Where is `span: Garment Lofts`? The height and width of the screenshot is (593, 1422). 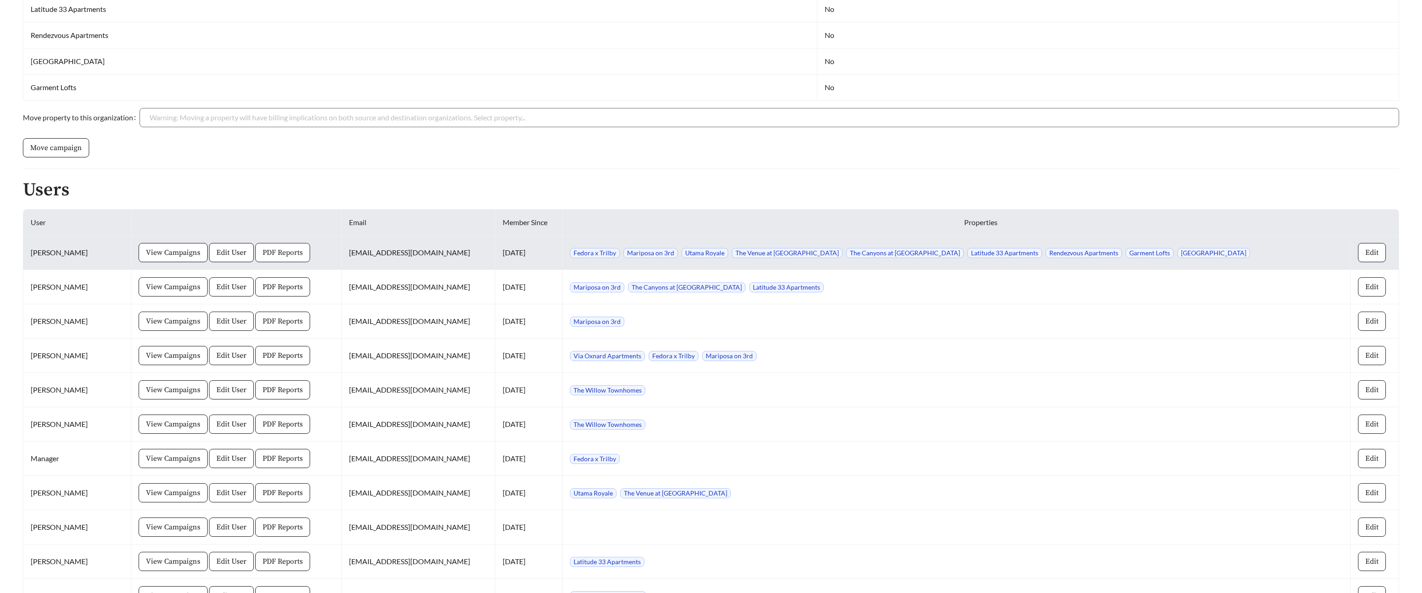 span: Garment Lofts is located at coordinates (1149, 253).